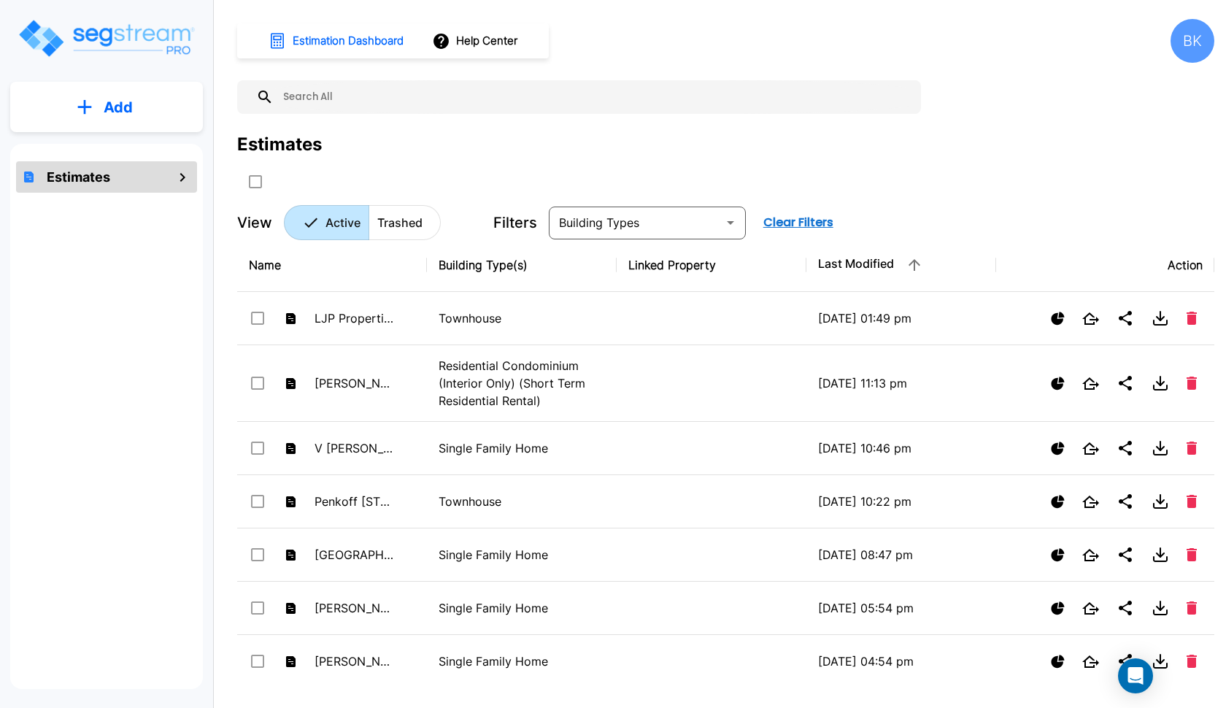 This screenshot has height=708, width=1226. Describe the element at coordinates (106, 38) in the screenshot. I see `img: Logo` at that location.